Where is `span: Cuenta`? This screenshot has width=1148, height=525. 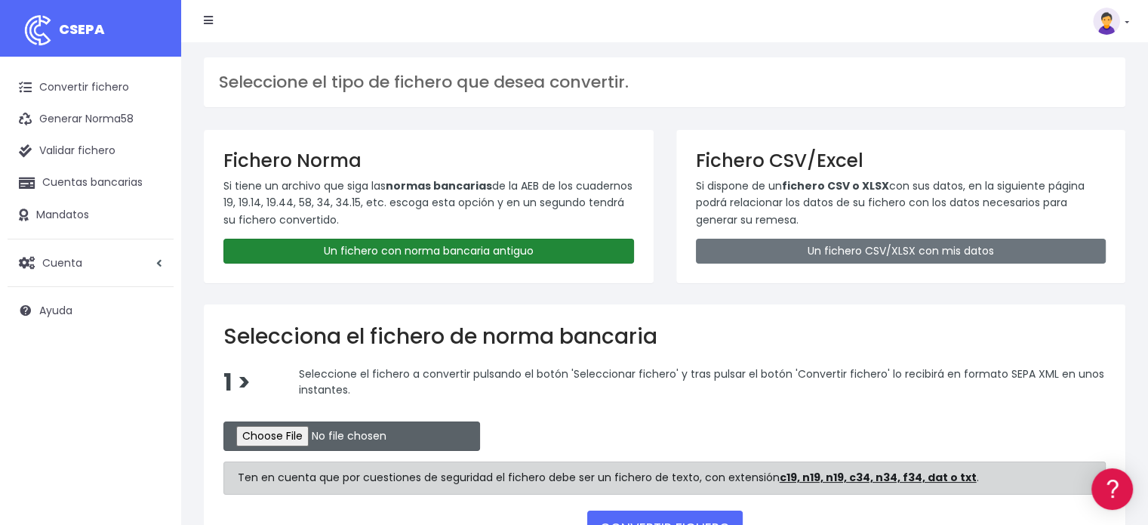 span: Cuenta is located at coordinates (62, 262).